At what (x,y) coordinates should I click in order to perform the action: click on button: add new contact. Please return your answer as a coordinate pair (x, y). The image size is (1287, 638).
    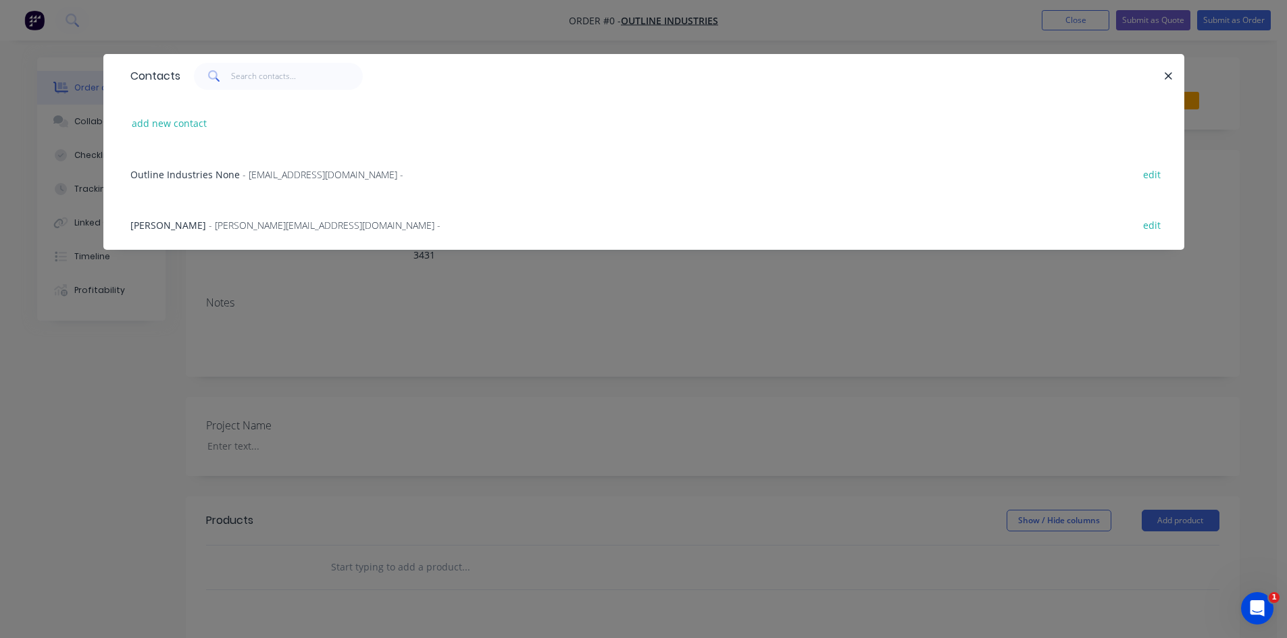
    Looking at the image, I should click on (170, 123).